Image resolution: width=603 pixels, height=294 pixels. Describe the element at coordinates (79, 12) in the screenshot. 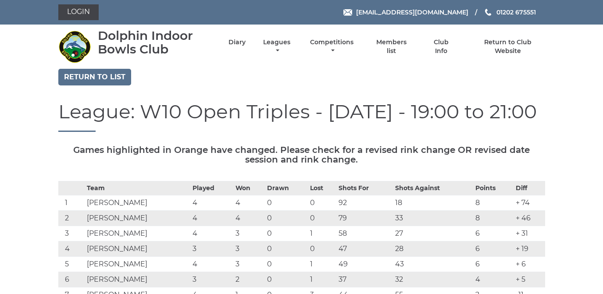

I see `a: Login` at that location.